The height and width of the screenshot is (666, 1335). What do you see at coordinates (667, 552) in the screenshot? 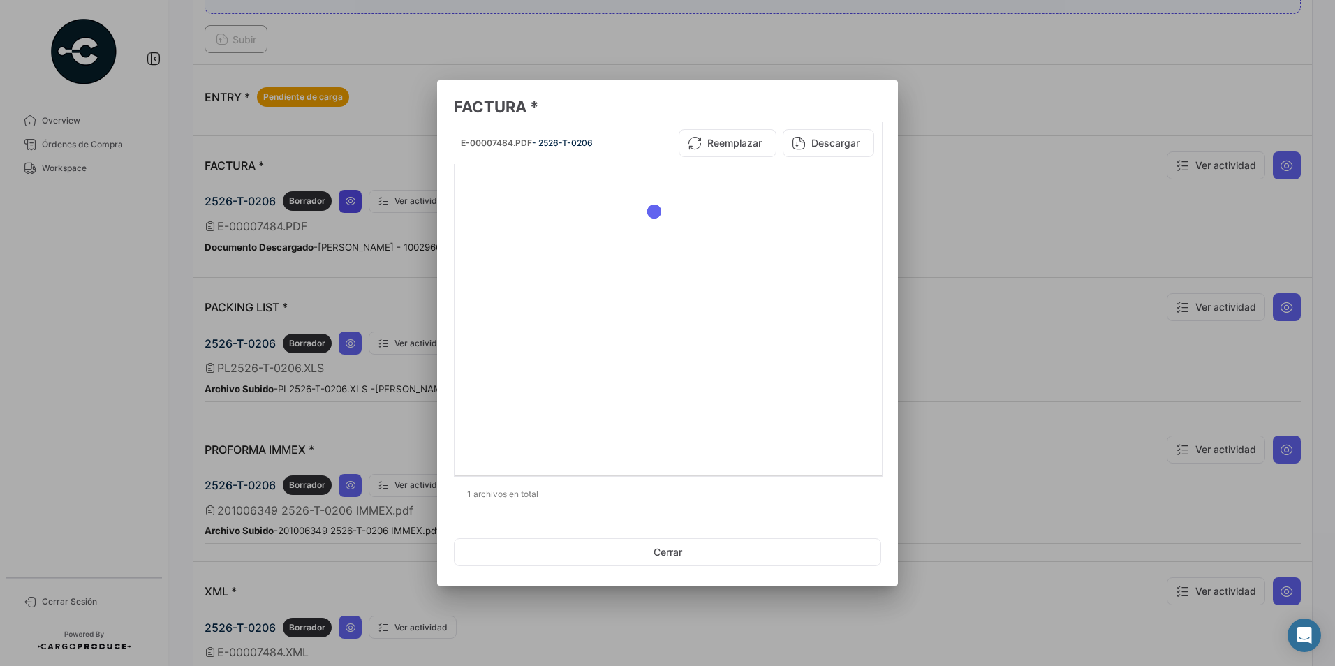
I see `button: Cerrar` at bounding box center [667, 552].